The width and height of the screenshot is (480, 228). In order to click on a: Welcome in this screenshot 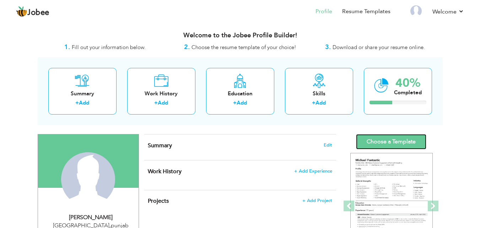, I will do `click(448, 12)`.